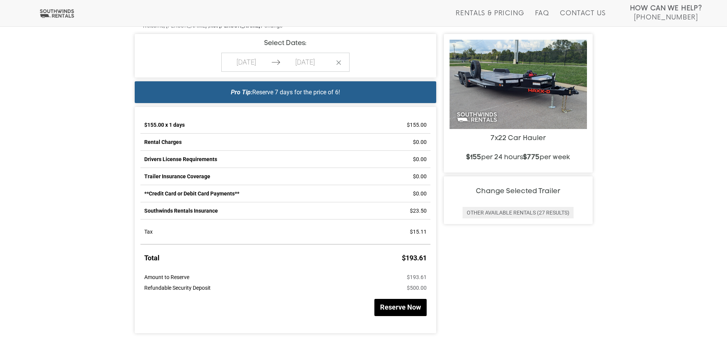  I want to click on td: Trailer Insurance Coverage, so click(271, 176).